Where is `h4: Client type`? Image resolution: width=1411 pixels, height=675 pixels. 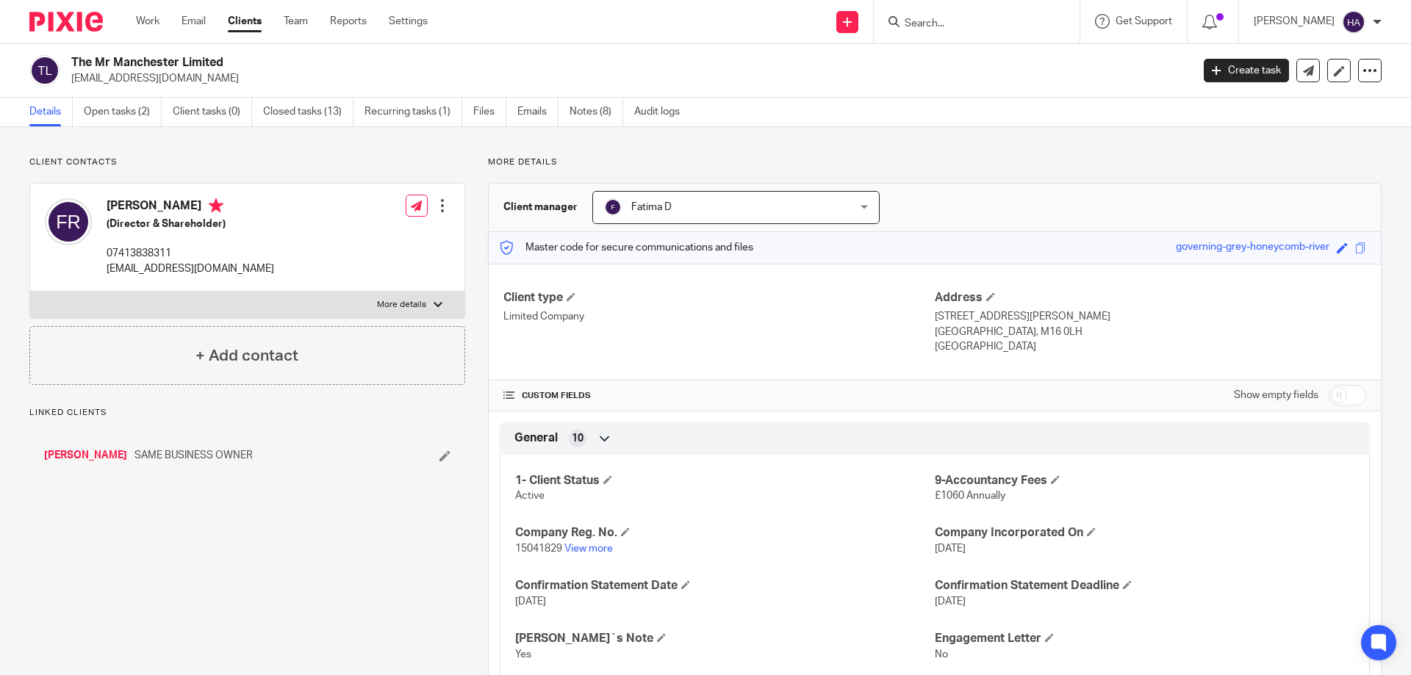
h4: Client type is located at coordinates (719, 298).